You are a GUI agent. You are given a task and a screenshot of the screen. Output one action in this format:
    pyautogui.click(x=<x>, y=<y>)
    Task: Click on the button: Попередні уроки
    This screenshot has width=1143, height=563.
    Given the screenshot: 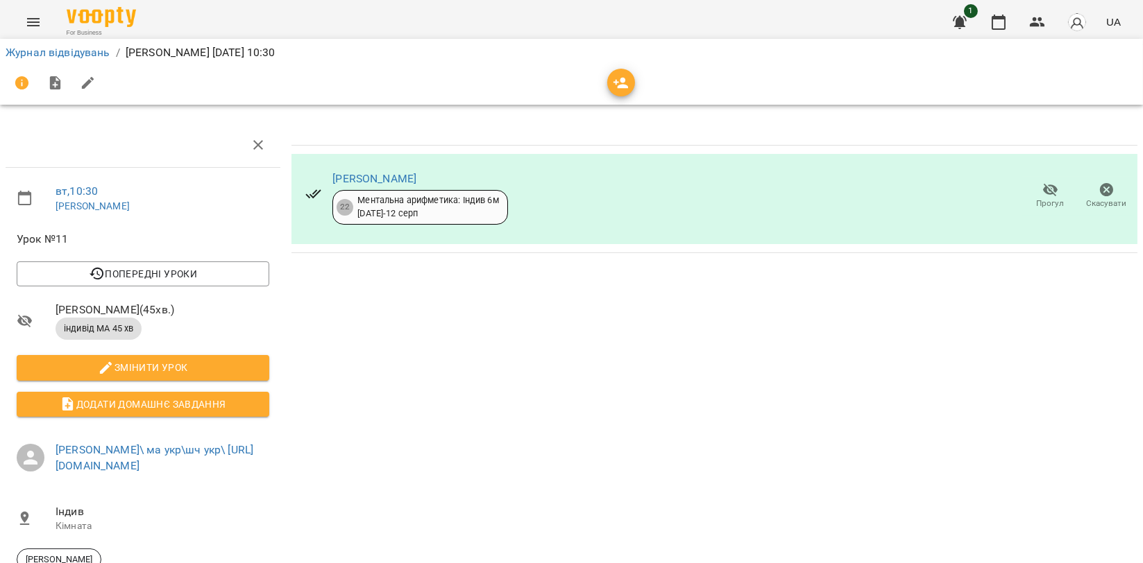 What is the action you would take?
    pyautogui.click(x=143, y=274)
    